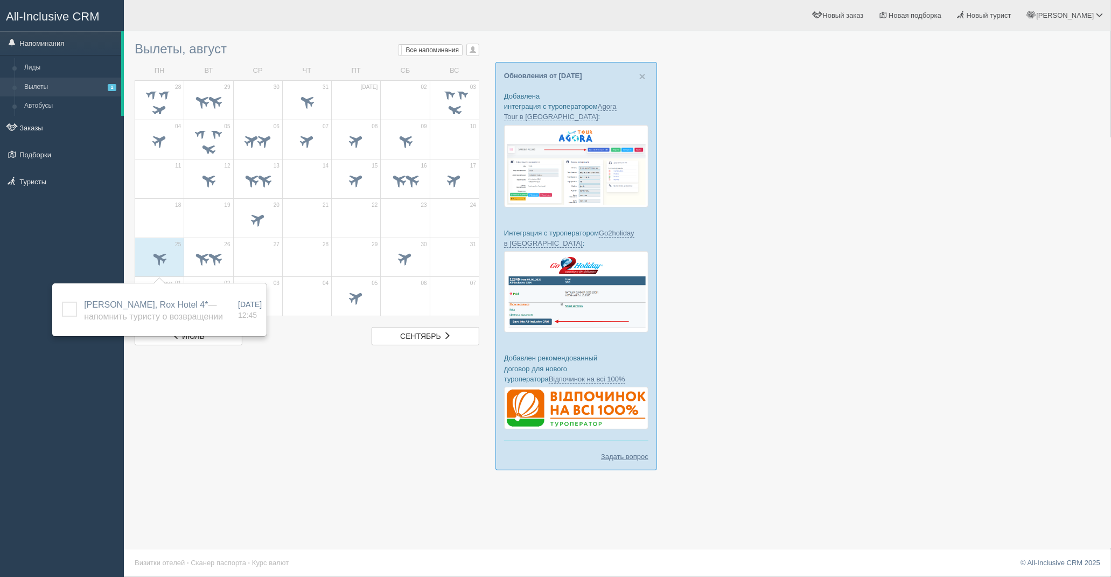 This screenshot has width=1111, height=577. I want to click on span: 24, so click(473, 205).